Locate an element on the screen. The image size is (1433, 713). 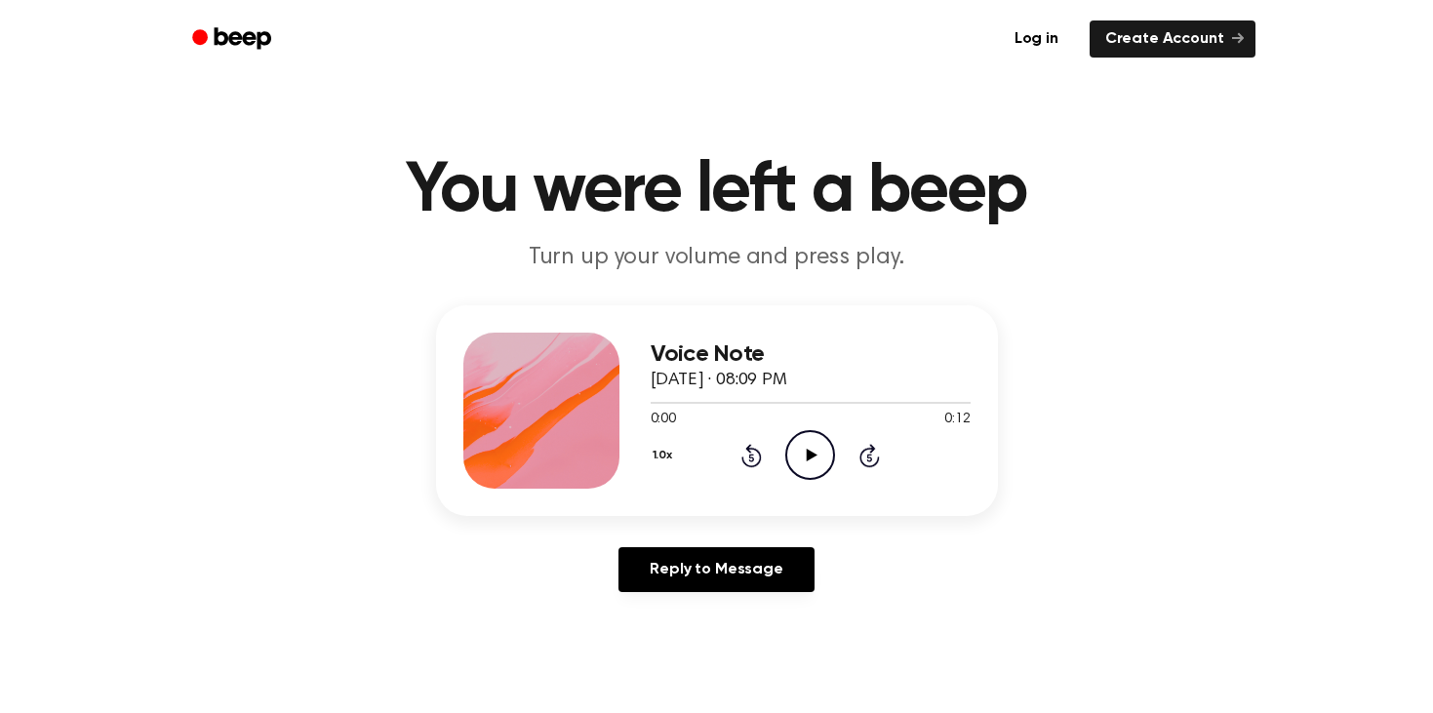
p: Turn up your volume and press play. is located at coordinates (717, 258).